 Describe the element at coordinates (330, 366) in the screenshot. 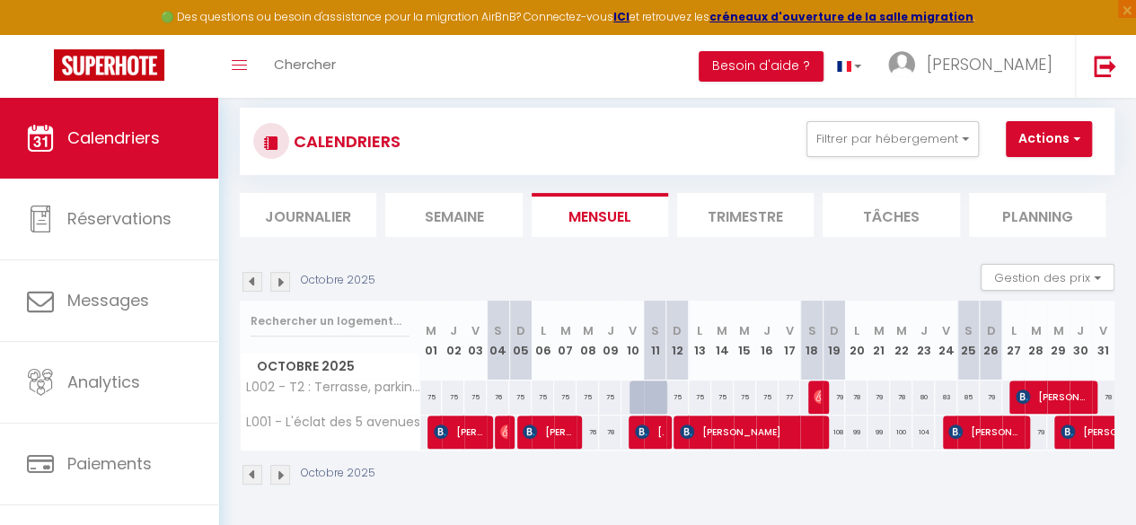

I see `span: Octobre 2025` at that location.